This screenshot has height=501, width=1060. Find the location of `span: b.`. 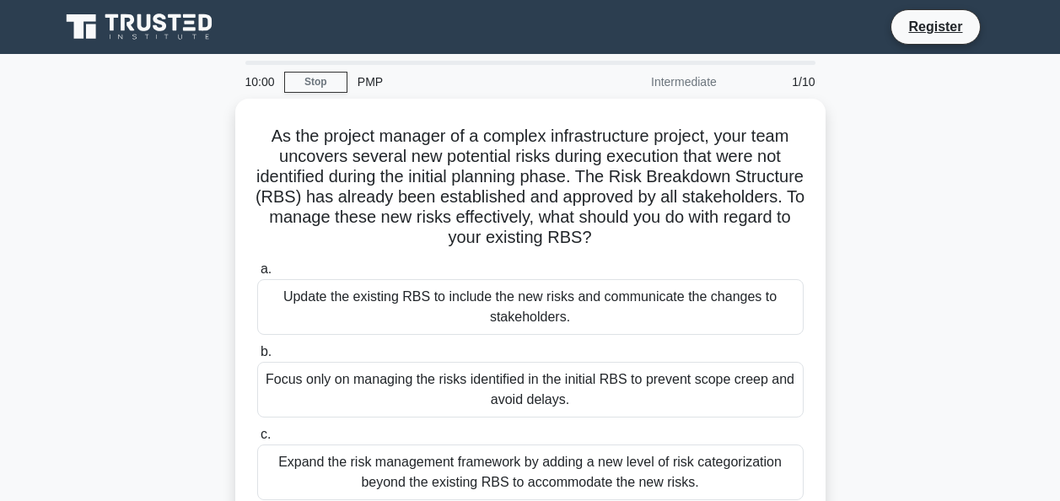

span: b. is located at coordinates (266, 351).